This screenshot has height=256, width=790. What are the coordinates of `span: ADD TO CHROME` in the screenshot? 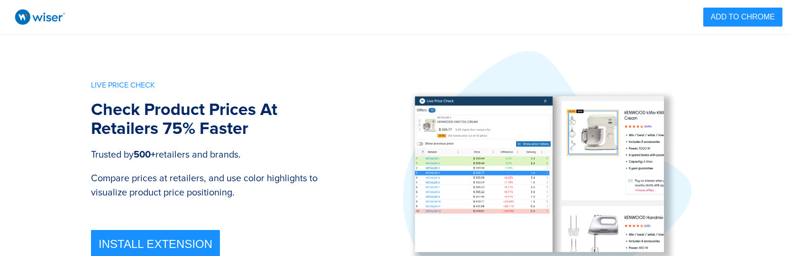 It's located at (743, 17).